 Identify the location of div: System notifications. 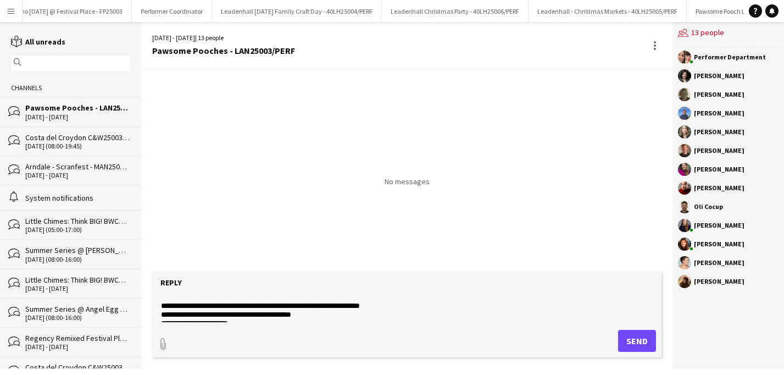
(77, 198).